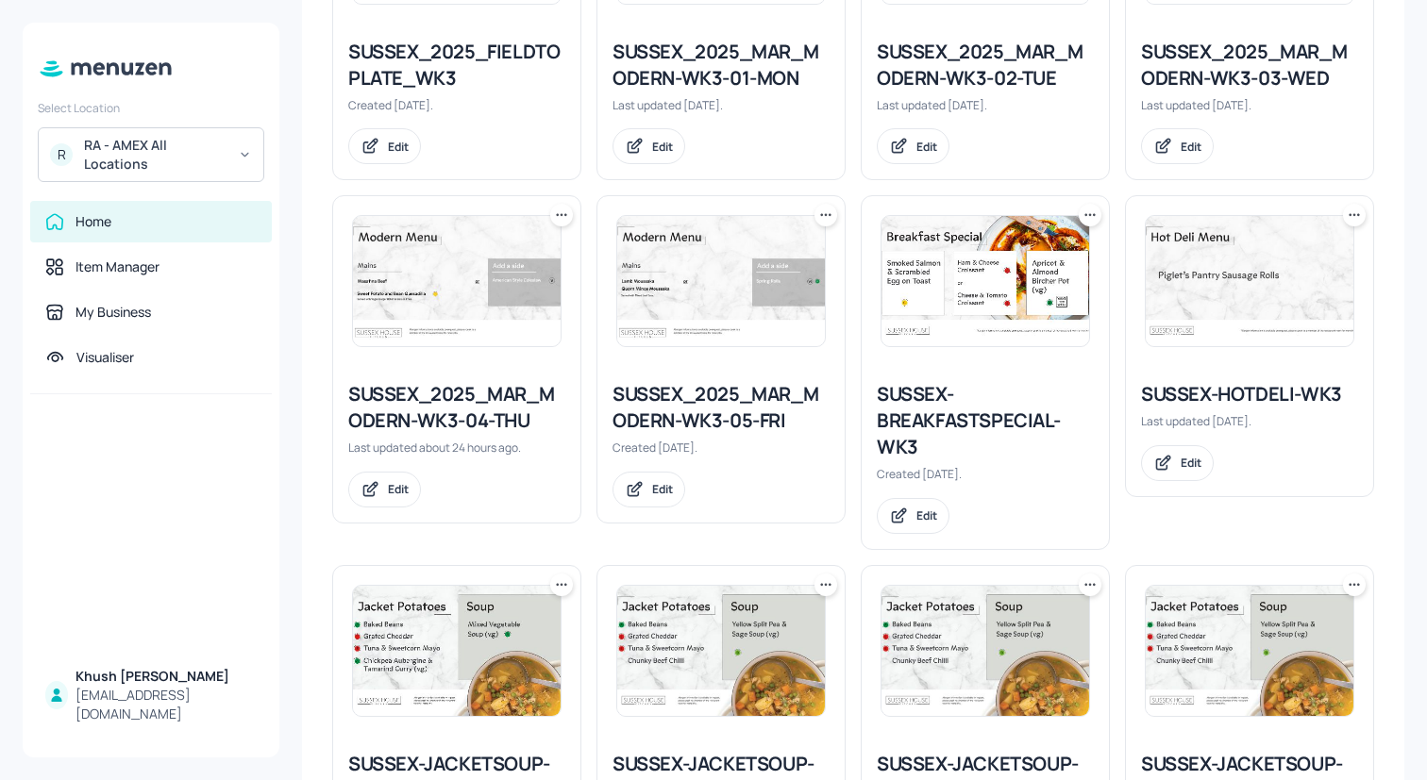 The image size is (1427, 780). What do you see at coordinates (457, 447) in the screenshot?
I see `div: Last updated about 24 hours ago.` at bounding box center [457, 447].